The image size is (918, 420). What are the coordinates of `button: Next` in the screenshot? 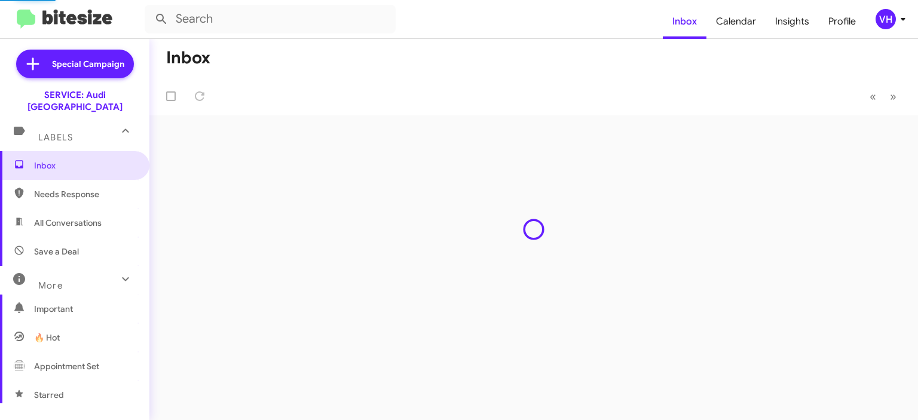 It's located at (893, 96).